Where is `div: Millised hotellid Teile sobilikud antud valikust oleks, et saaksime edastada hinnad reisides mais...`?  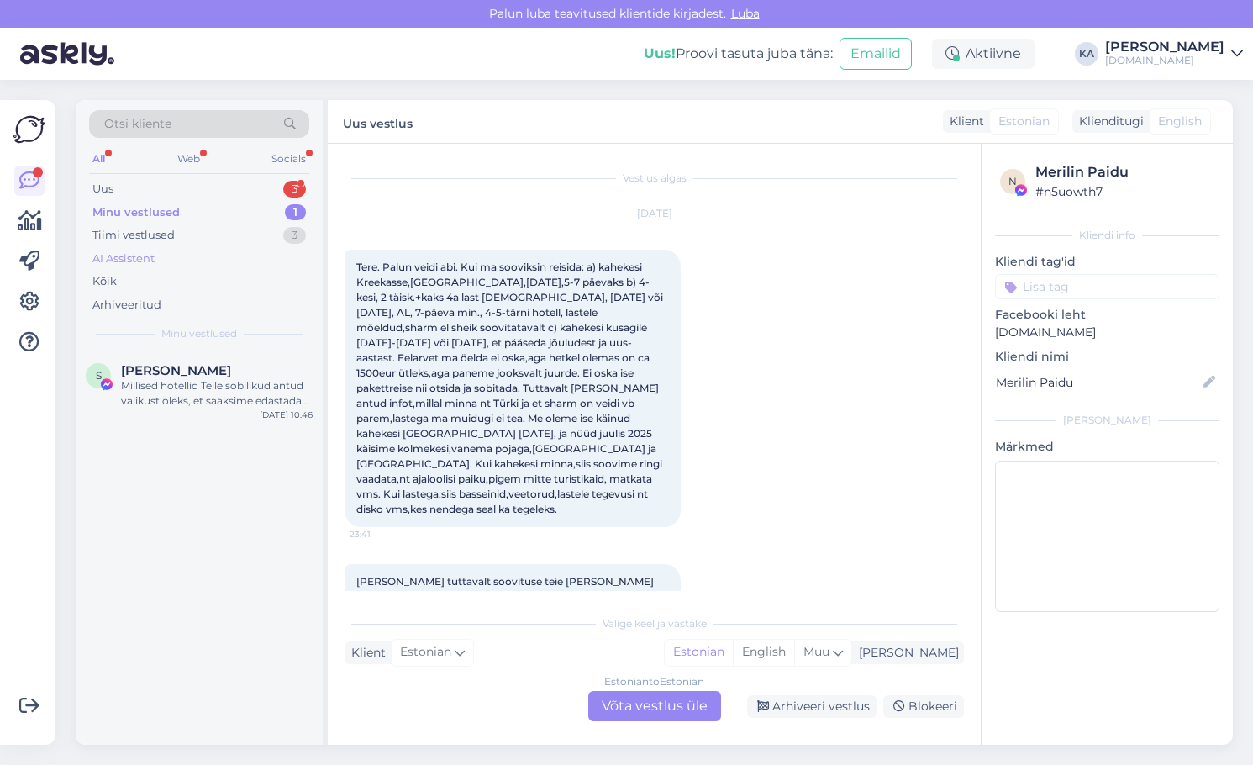 div: Millised hotellid Teile sobilikud antud valikust oleks, et saaksime edastada hinnad reisides mais... is located at coordinates (217, 393).